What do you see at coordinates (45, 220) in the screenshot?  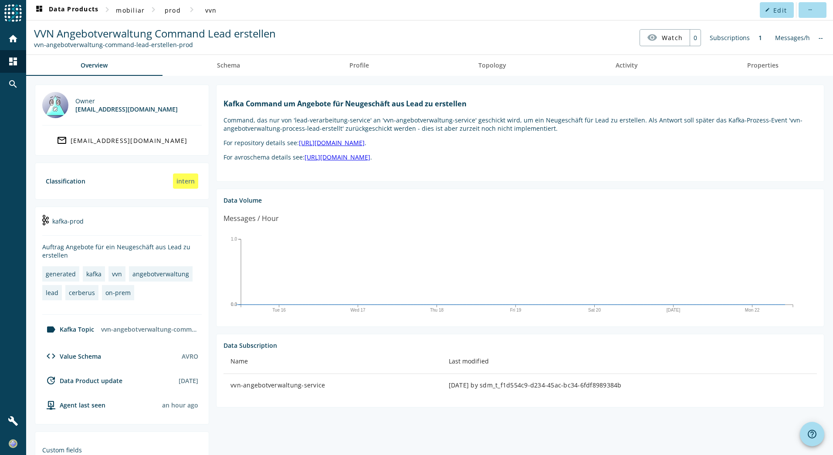 I see `img: kafka-prod` at bounding box center [45, 220].